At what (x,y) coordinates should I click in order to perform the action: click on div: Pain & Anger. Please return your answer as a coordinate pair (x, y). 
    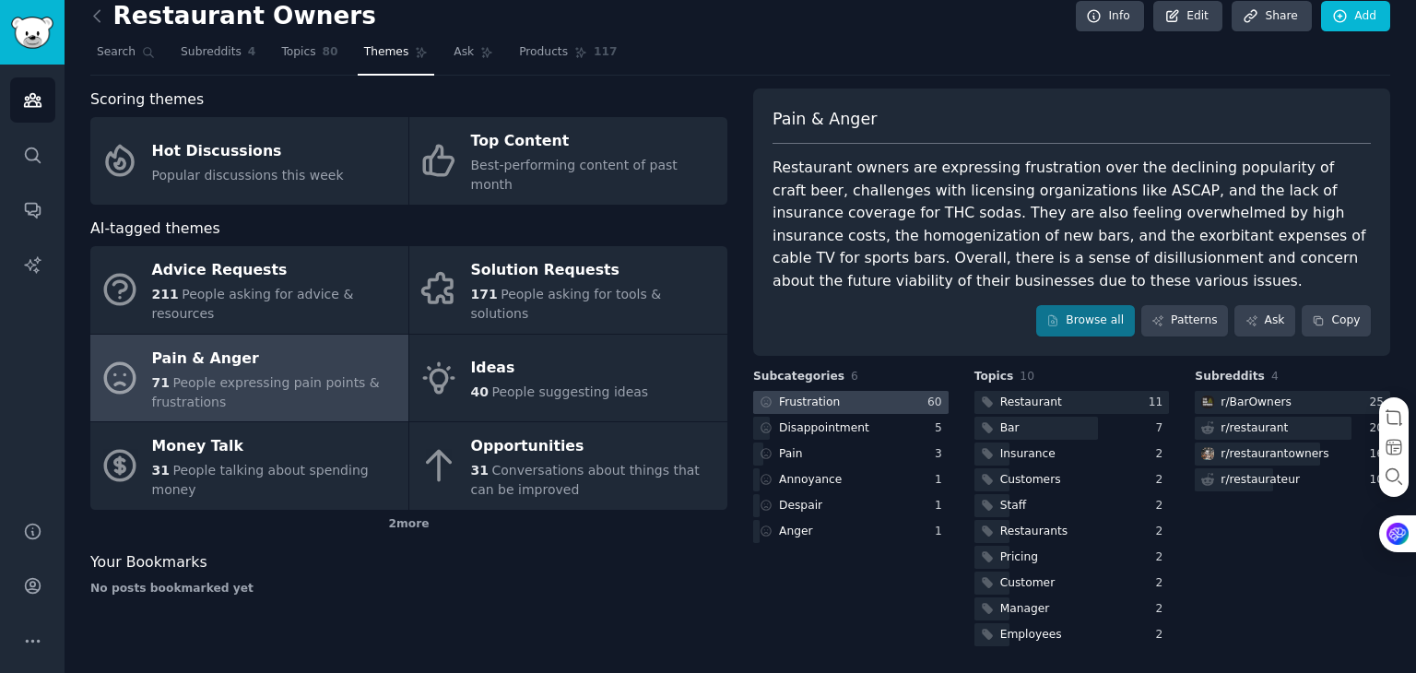
    Looking at the image, I should click on (276, 359).